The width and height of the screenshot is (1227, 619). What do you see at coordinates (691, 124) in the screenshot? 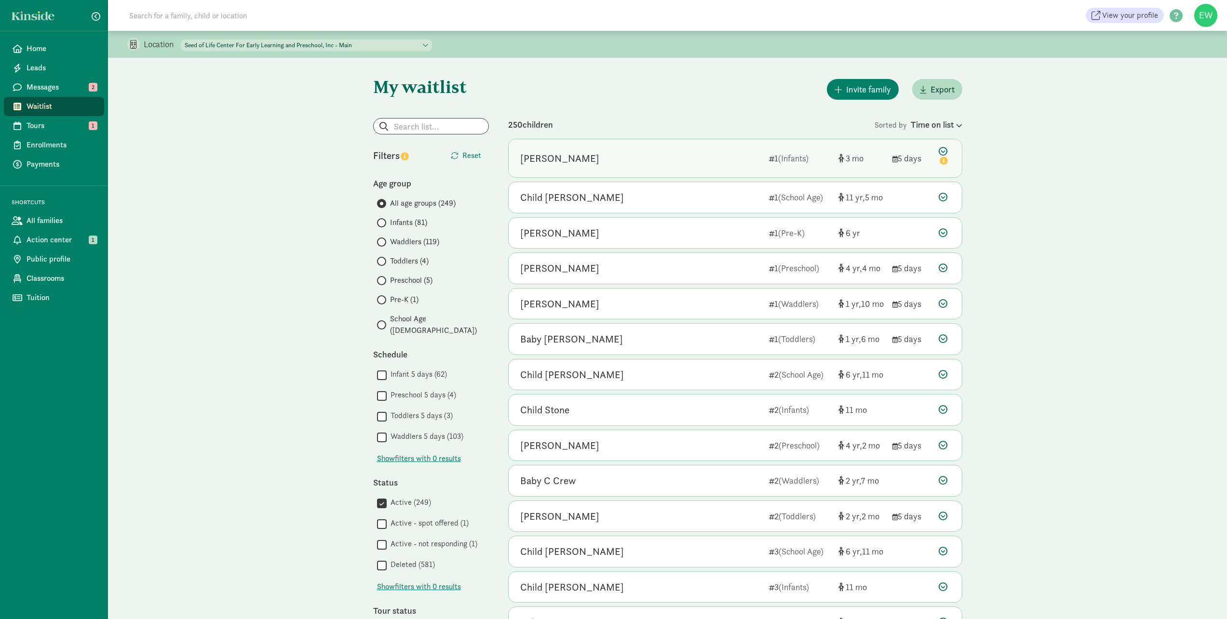
I see `div: 250 children` at bounding box center [691, 124].